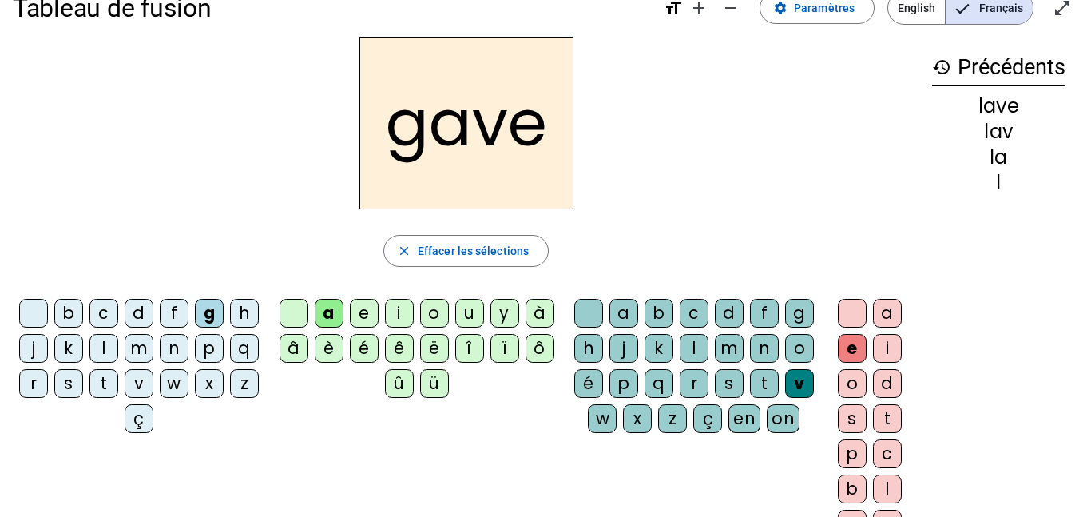  I want to click on div: la, so click(998, 157).